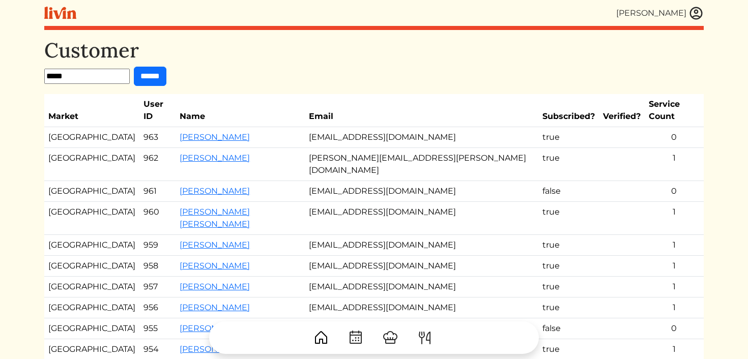 This screenshot has width=748, height=359. I want to click on img: user_account-e6e16d2ec92f44fc35f99ef0dc9cddf60790bfa021a6ecb1c896eb5d2907b31c.svg, so click(696, 13).